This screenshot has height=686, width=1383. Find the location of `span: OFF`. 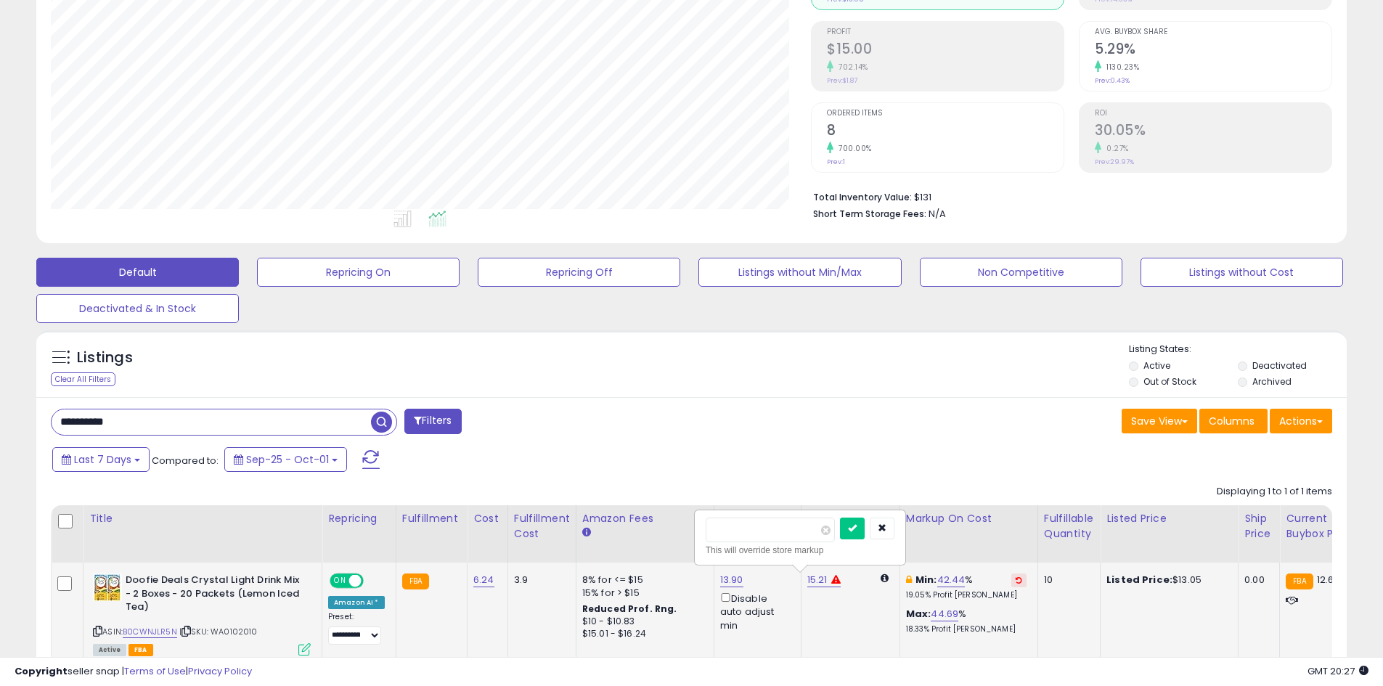

span: OFF is located at coordinates (373, 581).